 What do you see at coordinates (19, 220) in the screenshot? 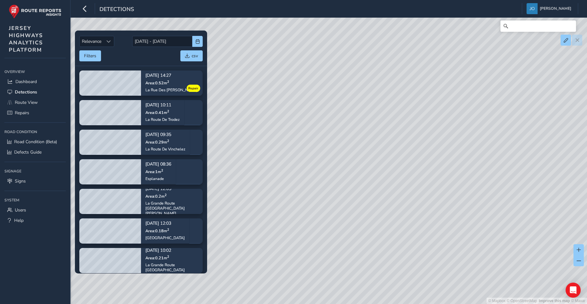
I see `span: Help` at bounding box center [19, 220].